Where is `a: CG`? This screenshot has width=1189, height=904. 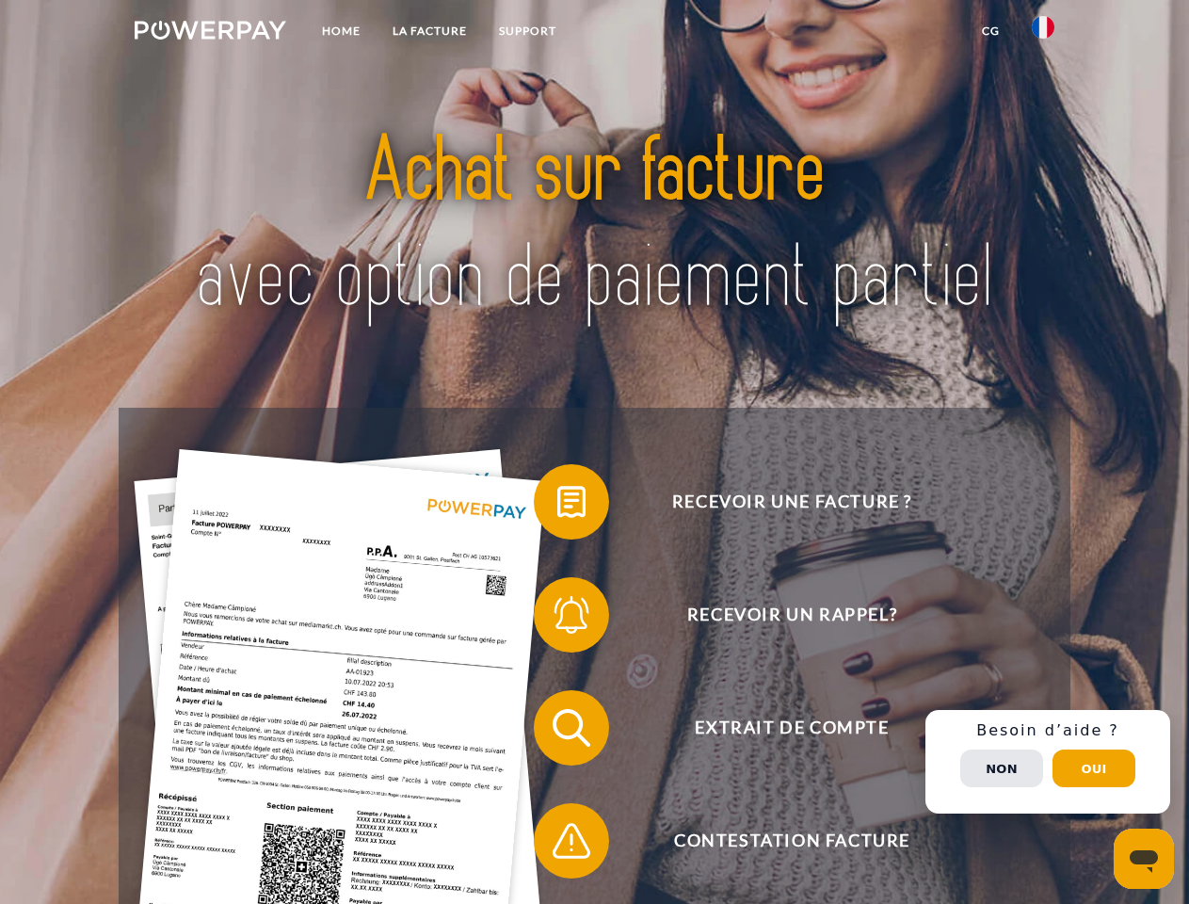
a: CG is located at coordinates (990, 31).